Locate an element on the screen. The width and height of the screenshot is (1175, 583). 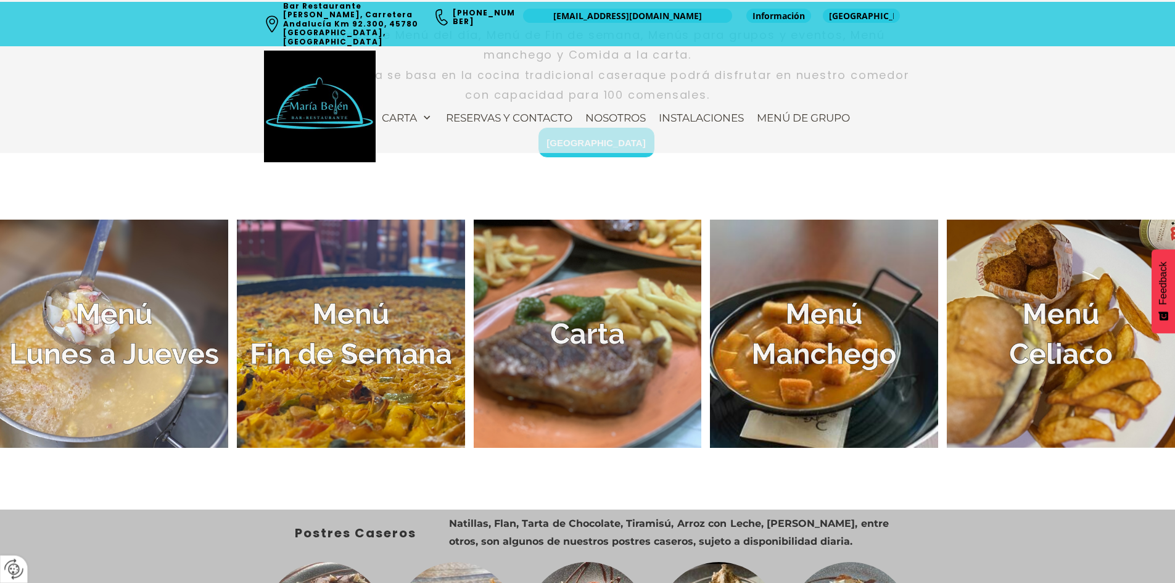
a: menu celiaco is located at coordinates (1061, 334).